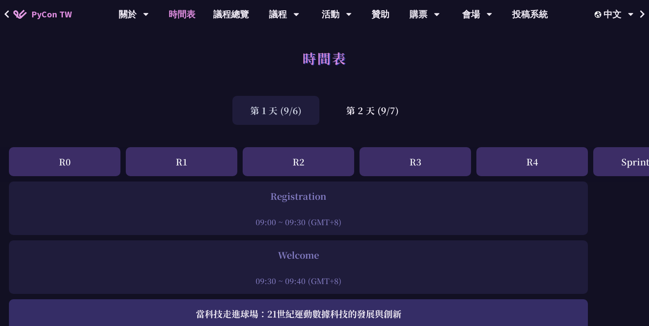 Image resolution: width=649 pixels, height=326 pixels. Describe the element at coordinates (372, 110) in the screenshot. I see `div: 第 2 天 (9/7)` at that location.